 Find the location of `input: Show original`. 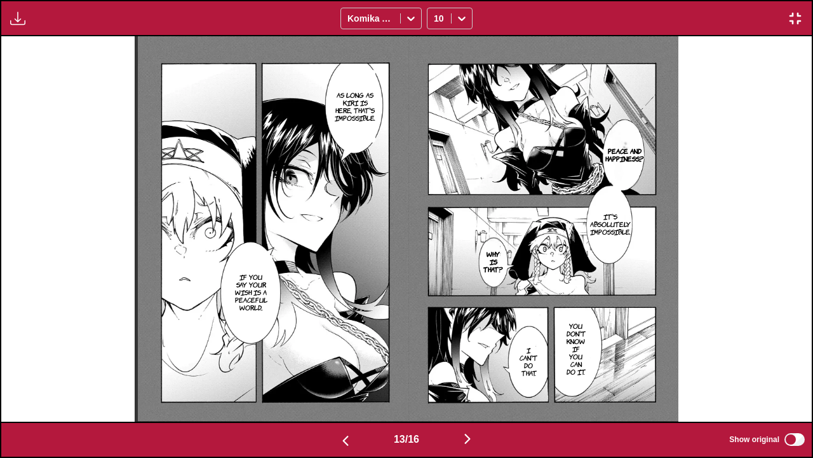

input: Show original is located at coordinates (795, 439).